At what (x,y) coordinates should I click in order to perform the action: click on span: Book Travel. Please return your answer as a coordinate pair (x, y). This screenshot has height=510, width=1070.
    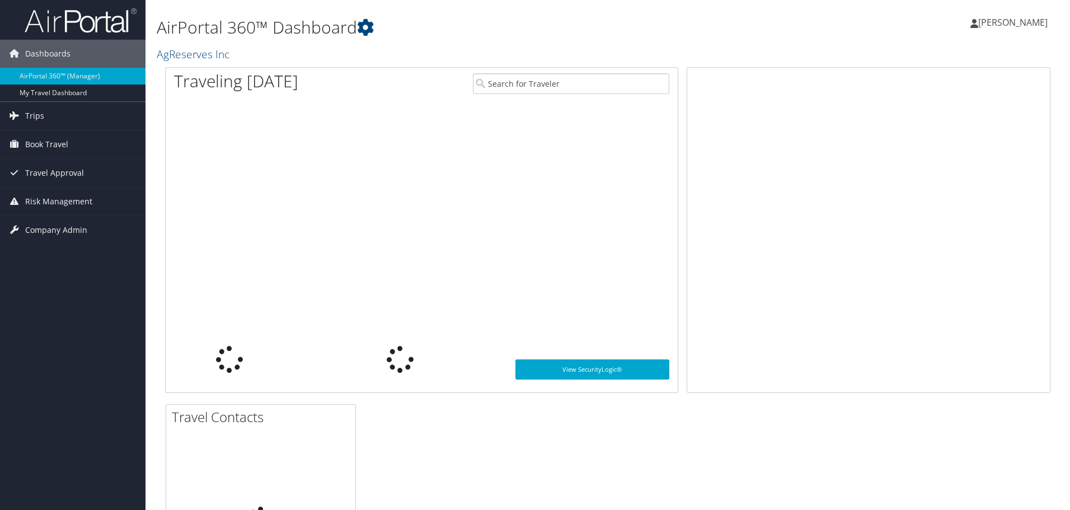
    Looking at the image, I should click on (46, 144).